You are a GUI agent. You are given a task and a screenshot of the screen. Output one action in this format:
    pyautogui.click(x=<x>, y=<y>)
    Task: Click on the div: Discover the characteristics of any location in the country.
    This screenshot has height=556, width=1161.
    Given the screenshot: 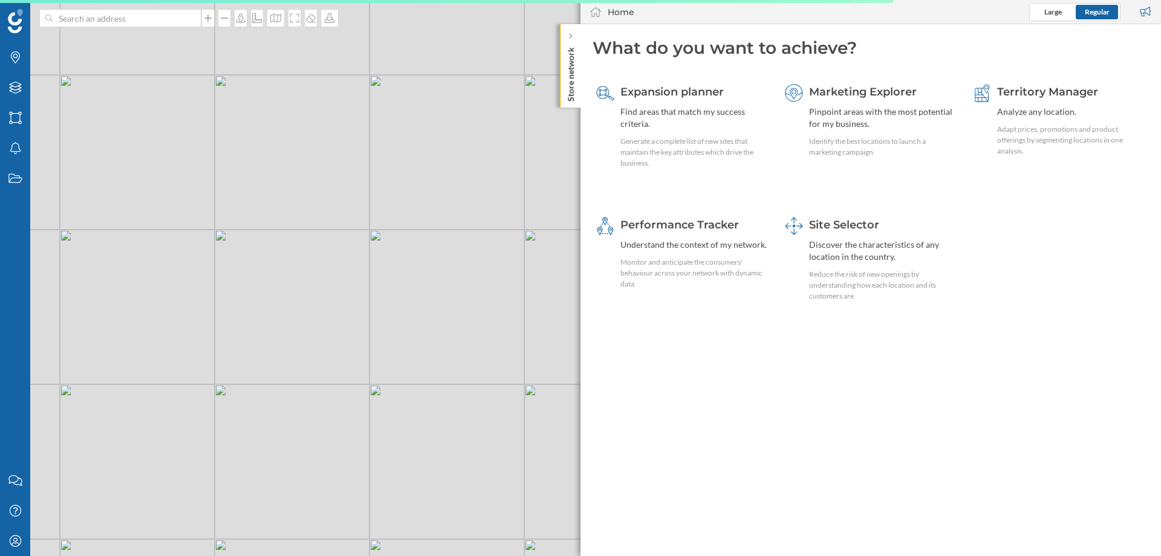 What is the action you would take?
    pyautogui.click(x=883, y=251)
    